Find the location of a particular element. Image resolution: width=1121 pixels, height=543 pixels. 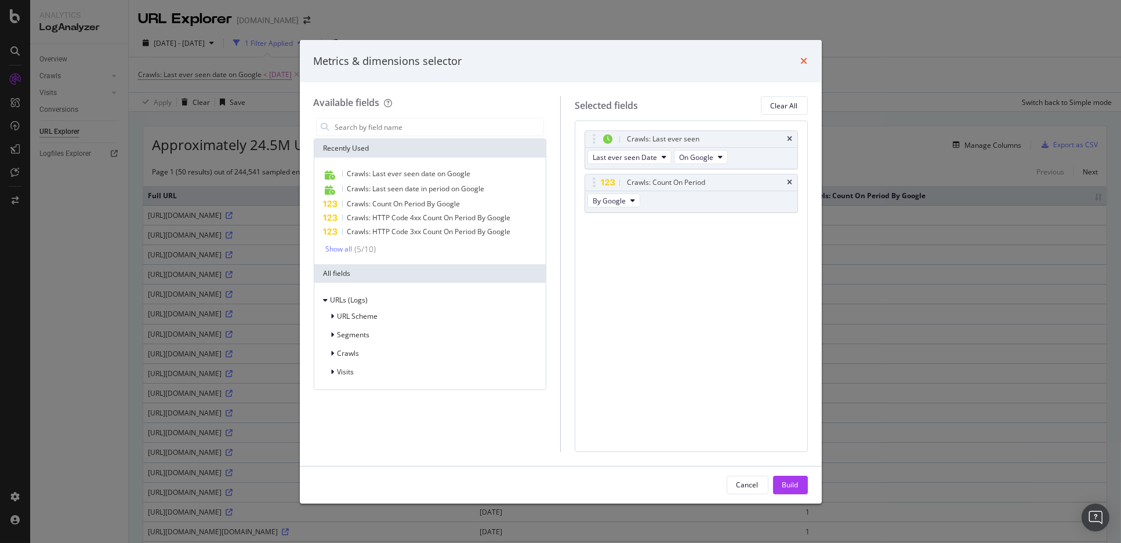

button: Cancel is located at coordinates (748, 485).